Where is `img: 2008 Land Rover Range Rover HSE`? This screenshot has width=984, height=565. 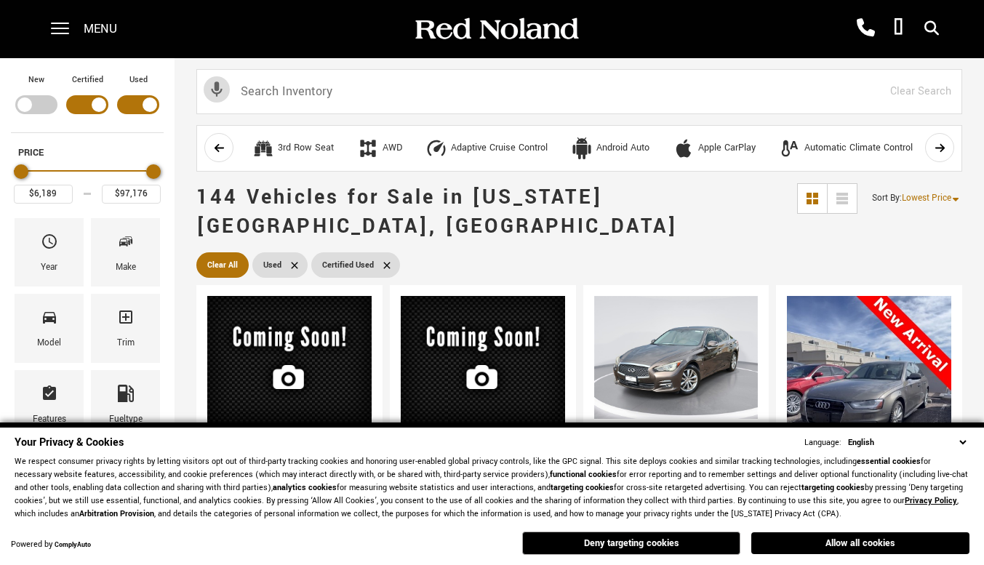
img: 2008 Land Rover Range Rover HSE is located at coordinates (289, 359).